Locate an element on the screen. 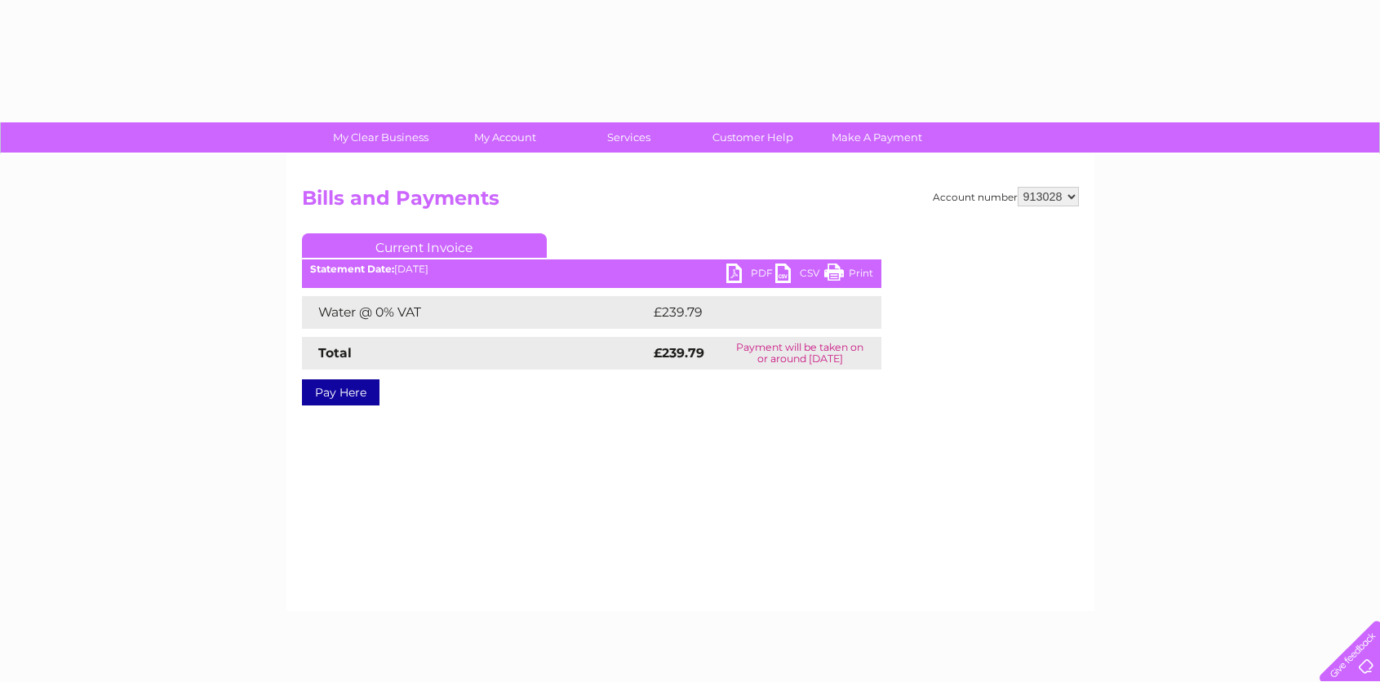 Image resolution: width=1380 pixels, height=682 pixels. a: PDF is located at coordinates (751, 275).